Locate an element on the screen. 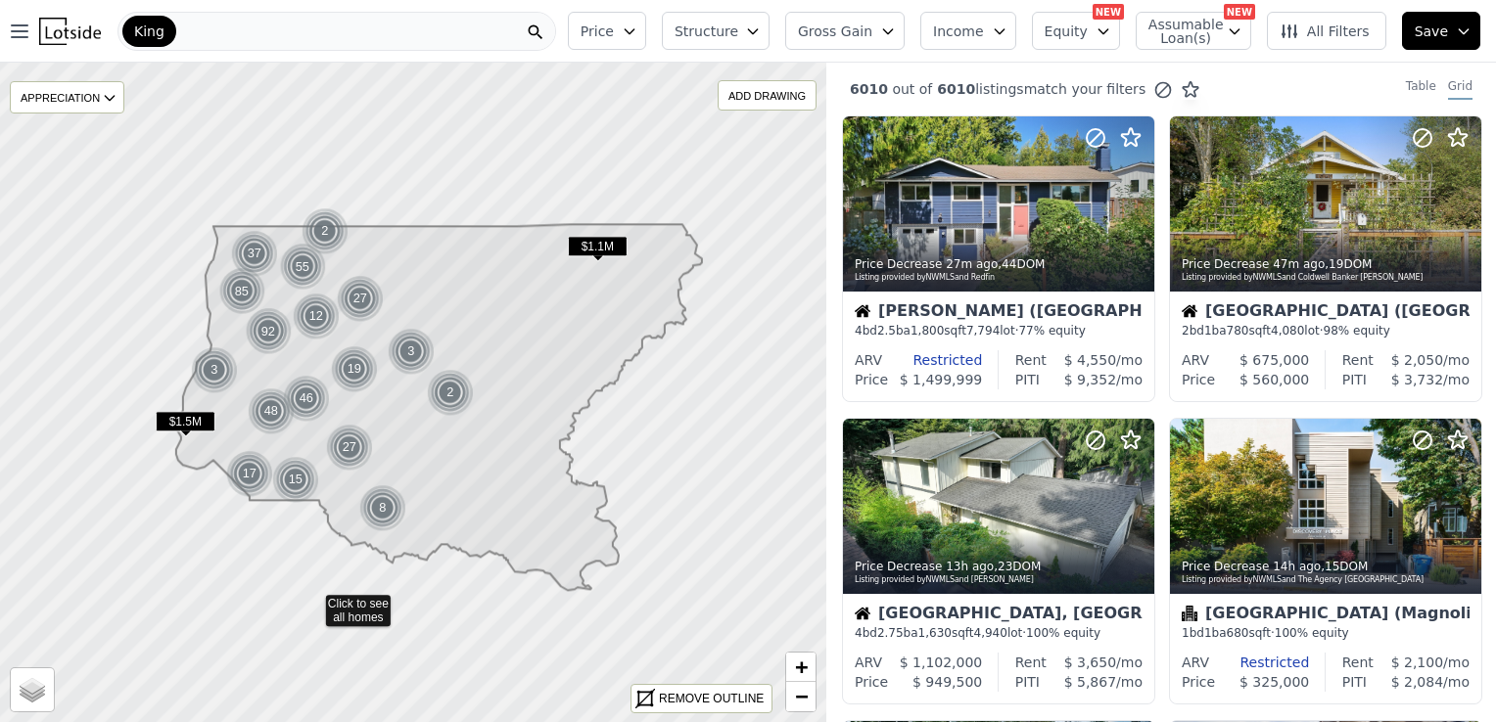 The image size is (1496, 722). div: $1.5M is located at coordinates (185, 425).